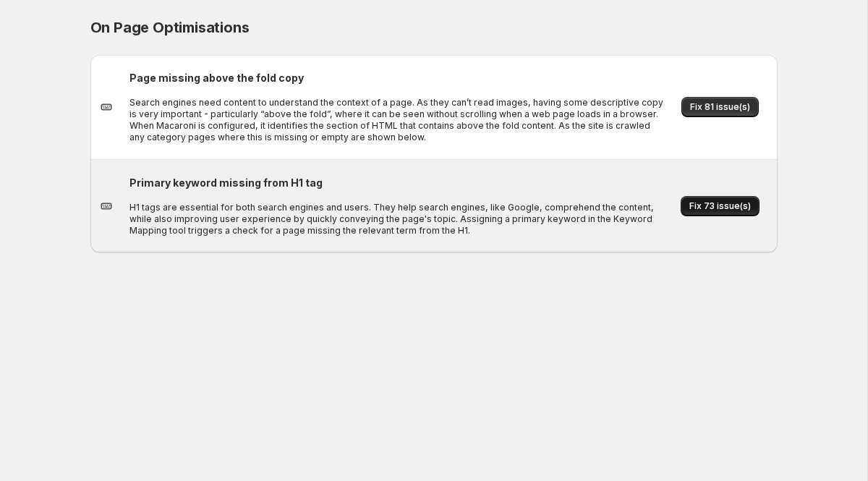 This screenshot has height=481, width=868. What do you see at coordinates (720, 107) in the screenshot?
I see `button: Fix 81 issue(s)` at bounding box center [720, 107].